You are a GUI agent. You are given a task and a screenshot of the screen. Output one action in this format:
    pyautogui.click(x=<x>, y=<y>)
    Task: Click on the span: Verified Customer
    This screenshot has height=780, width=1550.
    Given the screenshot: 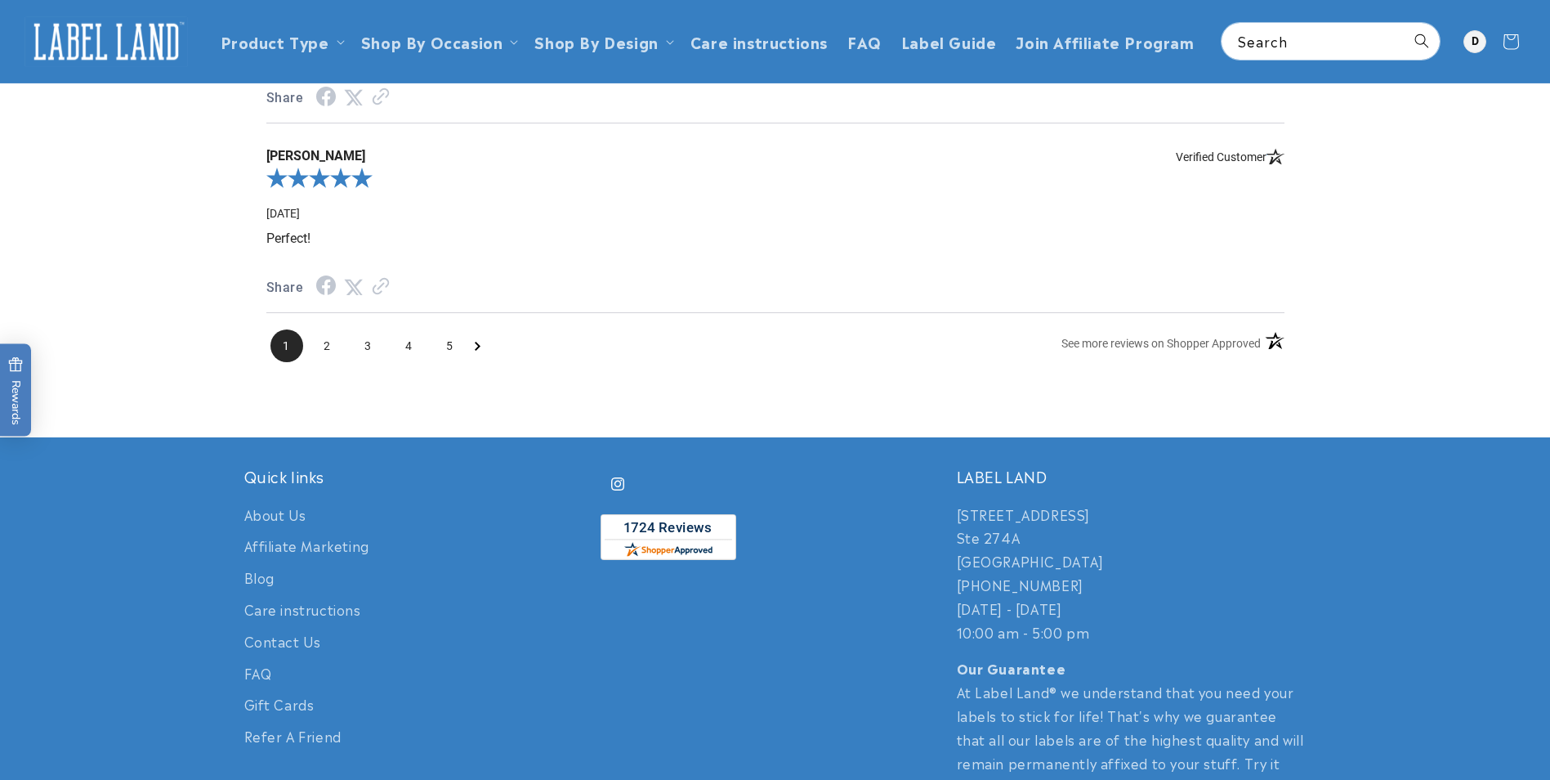 What is the action you would take?
    pyautogui.click(x=1230, y=156)
    